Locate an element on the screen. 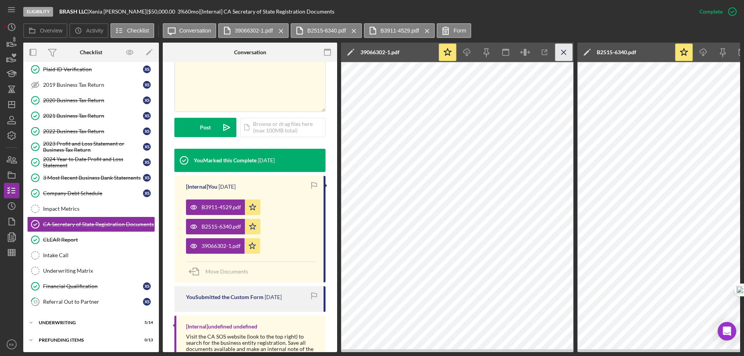 The image size is (744, 356). div: Plaid ID Verification is located at coordinates (93, 69).